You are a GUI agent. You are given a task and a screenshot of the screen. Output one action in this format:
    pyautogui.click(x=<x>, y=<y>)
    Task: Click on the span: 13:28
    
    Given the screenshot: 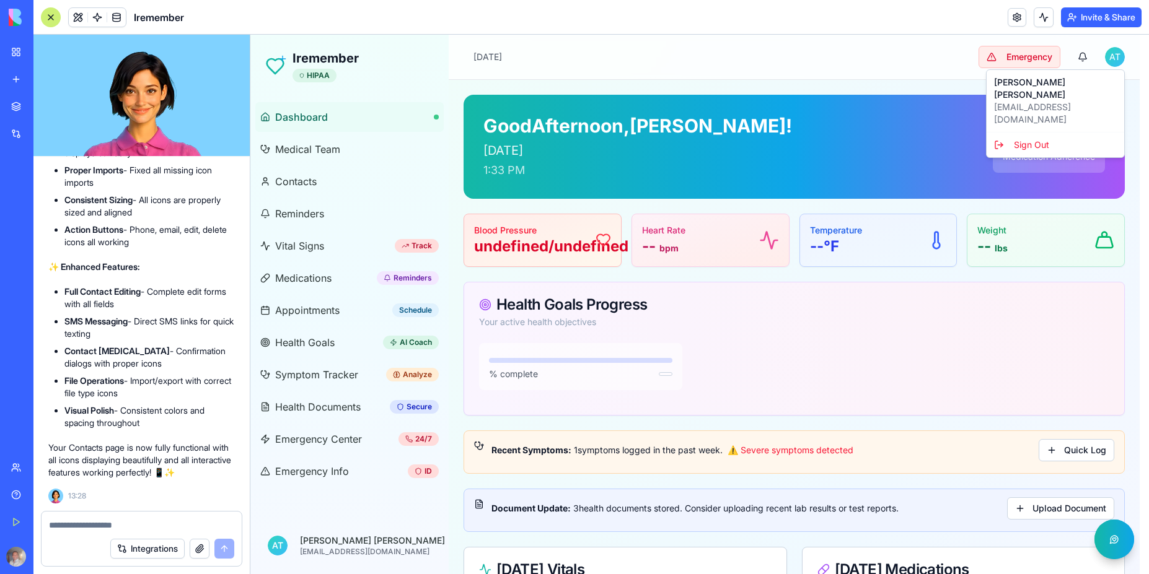 What is the action you would take?
    pyautogui.click(x=77, y=496)
    